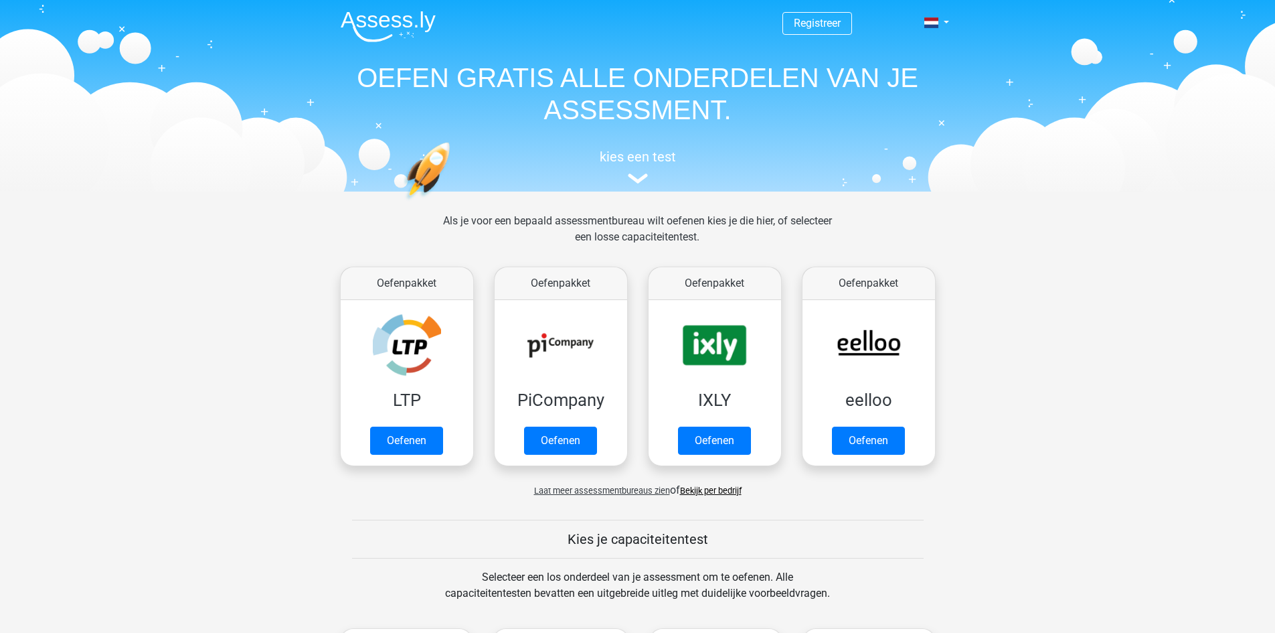 This screenshot has height=633, width=1275. What do you see at coordinates (638, 178) in the screenshot?
I see `img: assessment` at bounding box center [638, 178].